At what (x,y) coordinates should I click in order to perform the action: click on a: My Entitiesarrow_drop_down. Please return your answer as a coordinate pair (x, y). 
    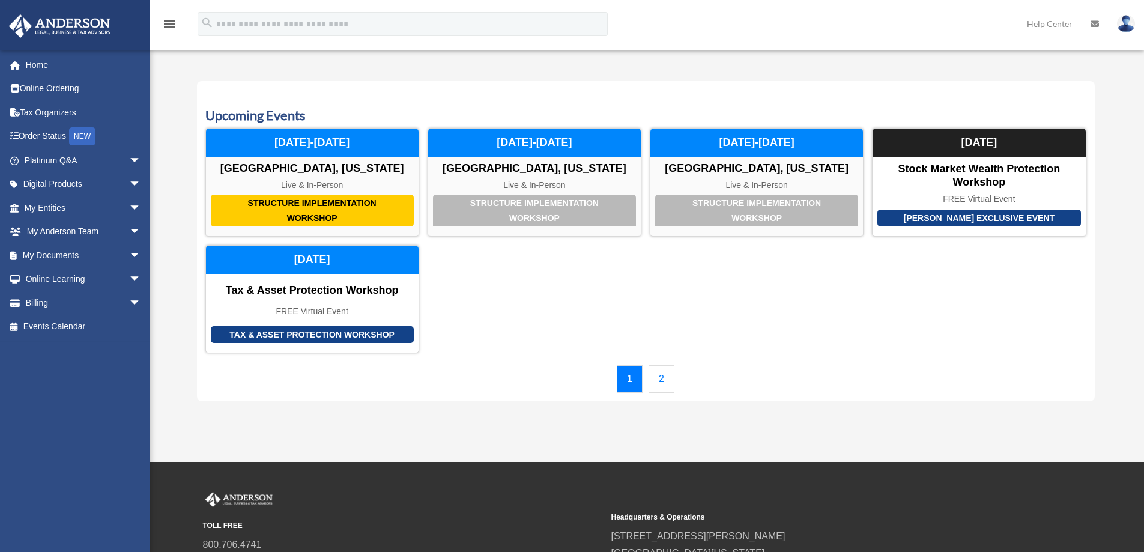
    Looking at the image, I should click on (83, 208).